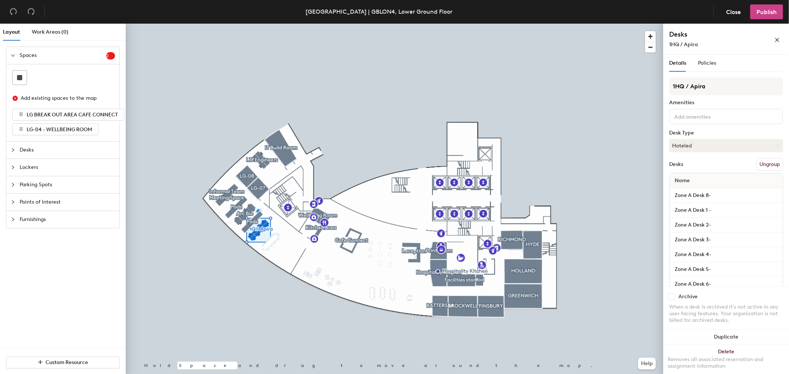 The image size is (789, 374). I want to click on span: Policies, so click(707, 63).